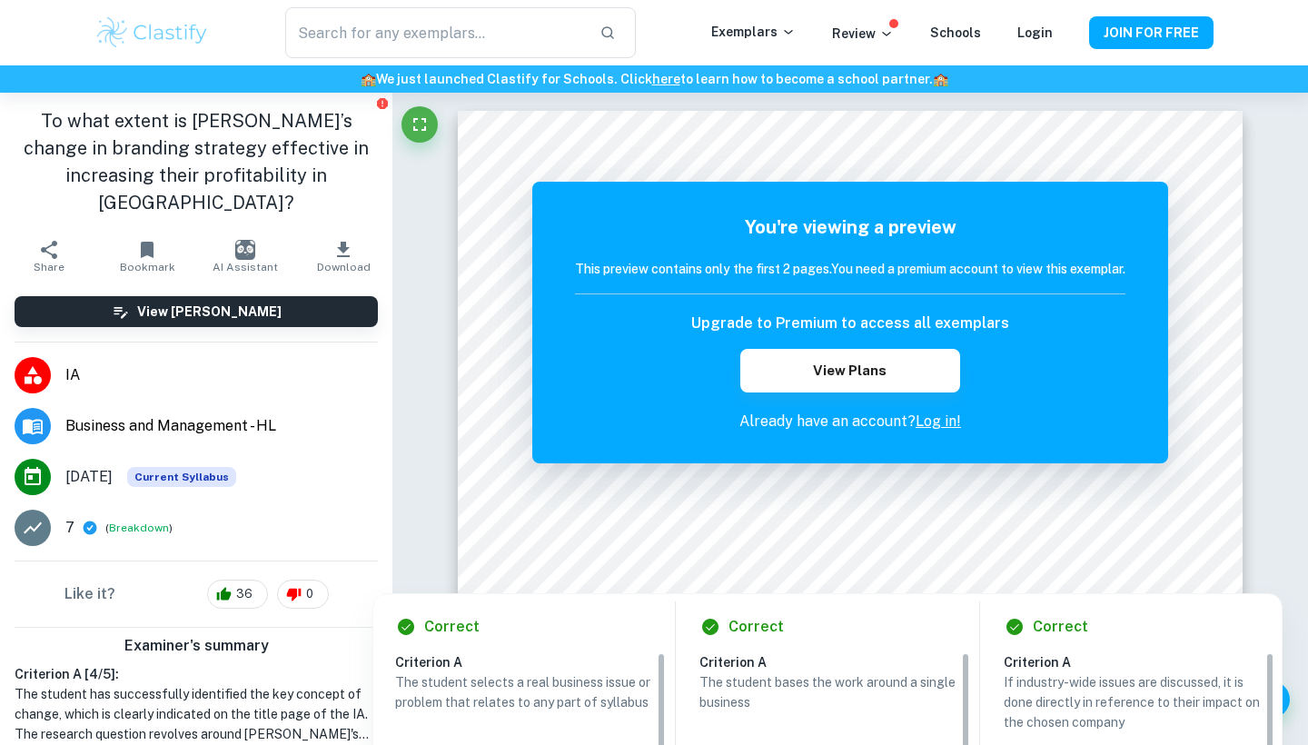 This screenshot has width=1308, height=745. I want to click on p: Already have an account?, so click(850, 421).